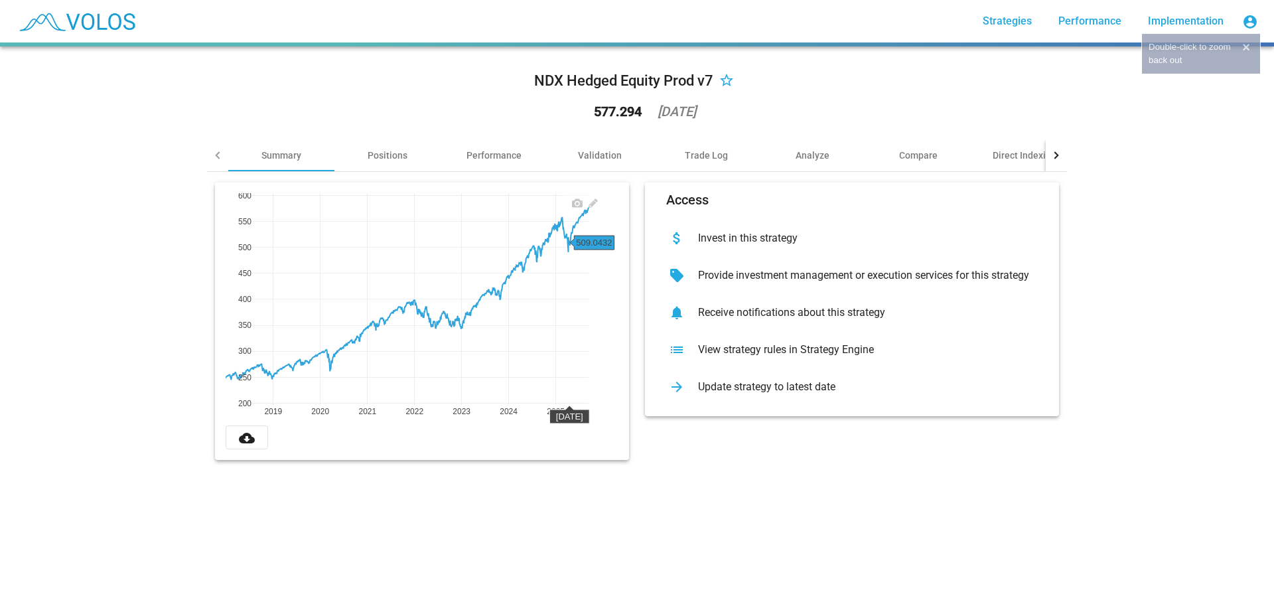 This screenshot has width=1274, height=610. What do you see at coordinates (852, 350) in the screenshot?
I see `button: View strategy rules in Strategy Engine` at bounding box center [852, 350].